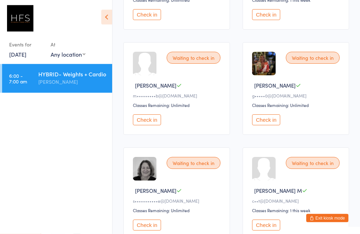 Image resolution: width=360 pixels, height=234 pixels. What do you see at coordinates (264, 64) in the screenshot?
I see `img: image1693195379.png` at bounding box center [264, 64].